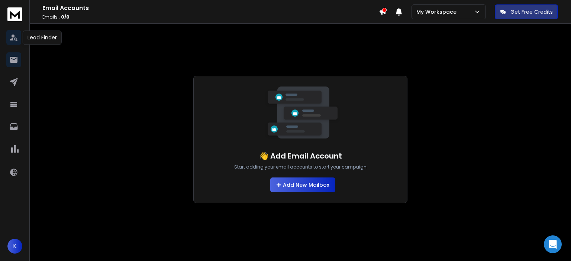  Describe the element at coordinates (15, 14) in the screenshot. I see `img: logo` at that location.